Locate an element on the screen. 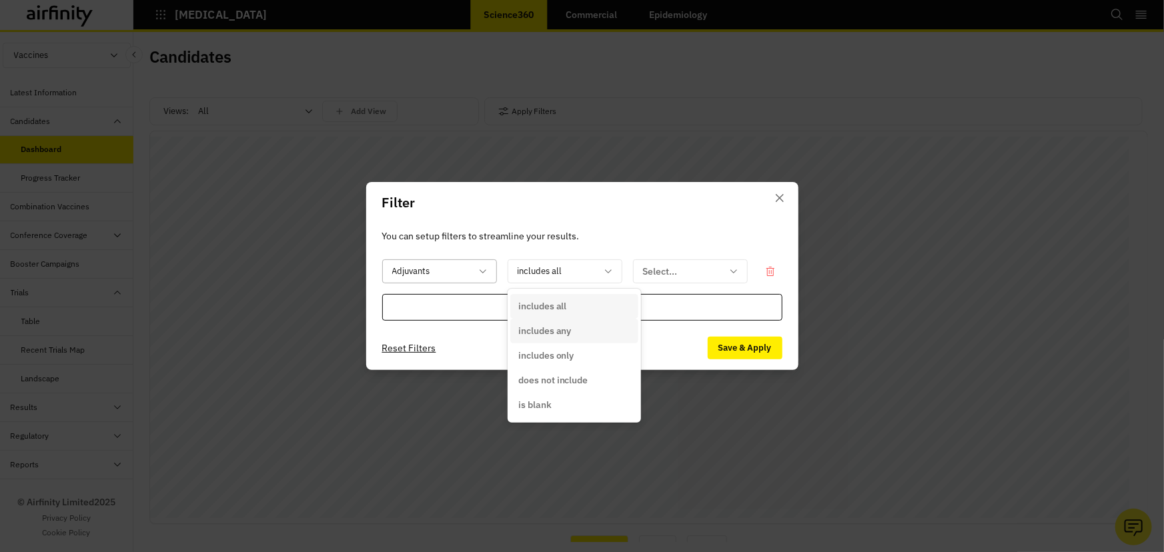 This screenshot has height=552, width=1164. p: includes only is located at coordinates (546, 356).